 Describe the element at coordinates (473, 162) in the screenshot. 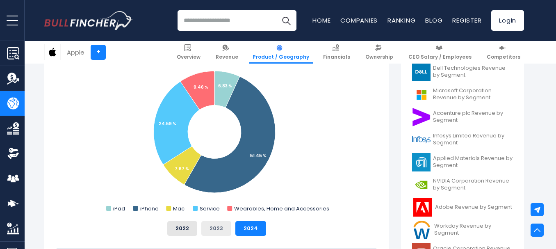

I see `span: Applied Materials Revenue by Segment` at that location.